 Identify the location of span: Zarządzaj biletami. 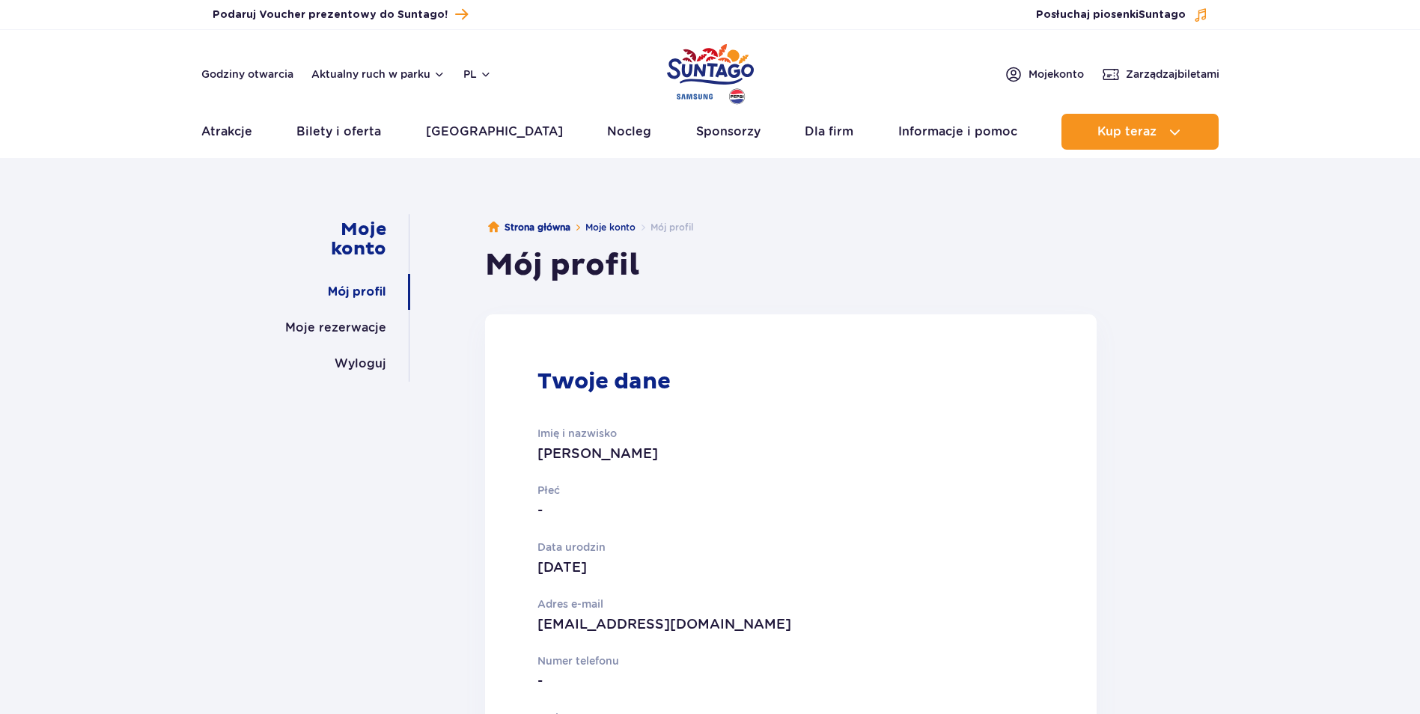
(1172, 74).